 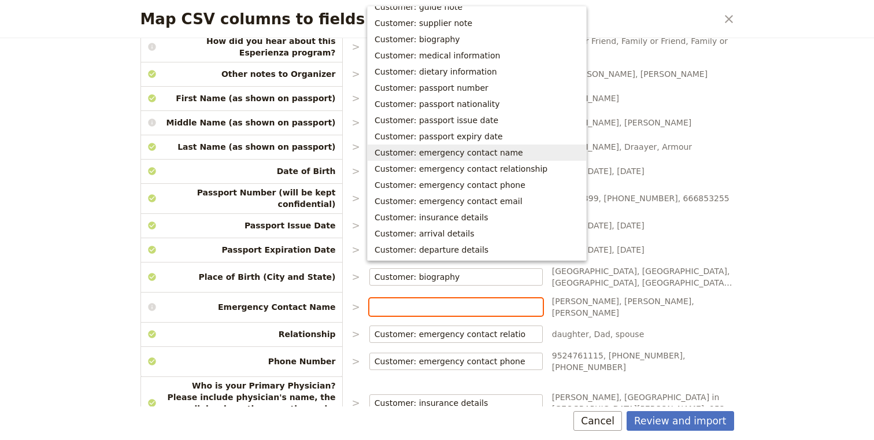 I want to click on span: Customer: emergency contact email, so click(x=448, y=201).